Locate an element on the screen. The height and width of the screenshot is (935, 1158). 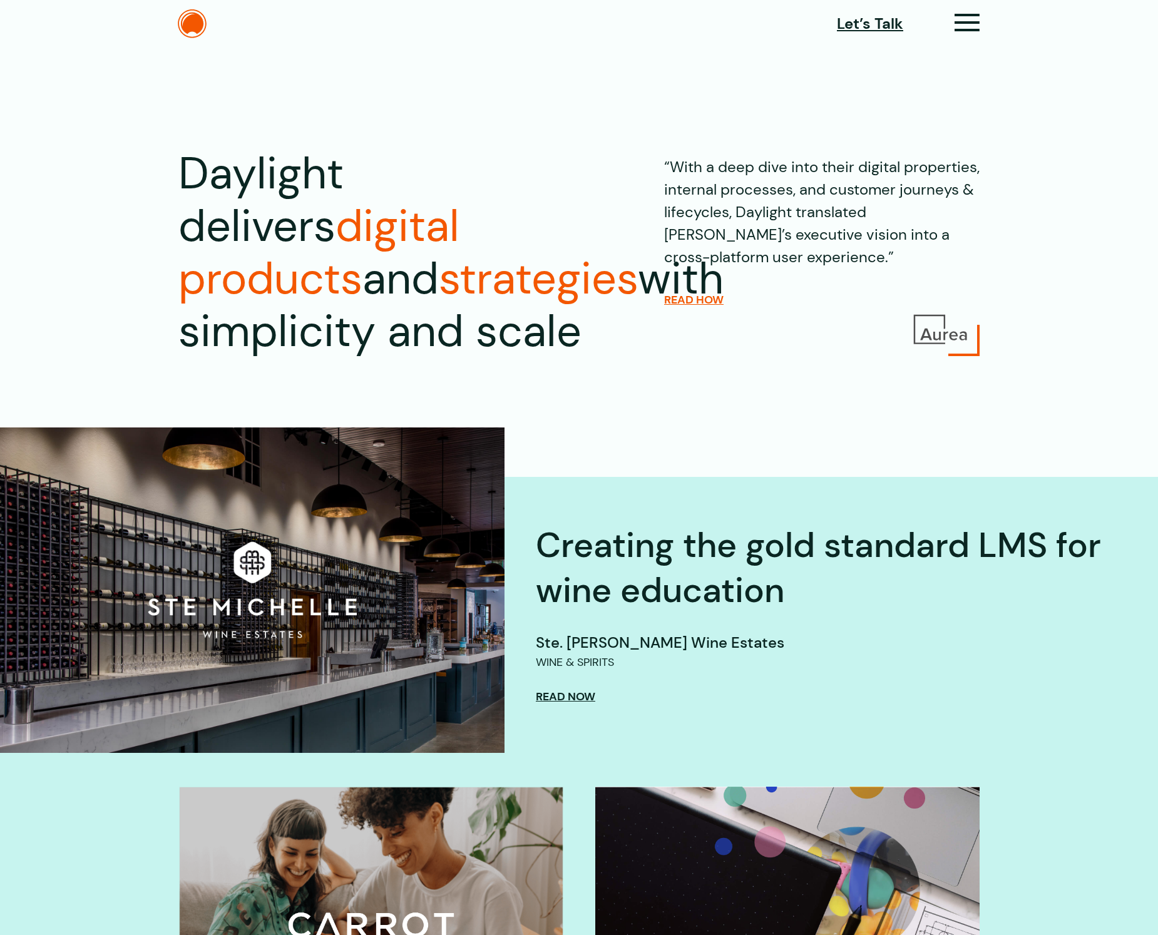
a: The Daylight Studio Logo is located at coordinates (192, 24).